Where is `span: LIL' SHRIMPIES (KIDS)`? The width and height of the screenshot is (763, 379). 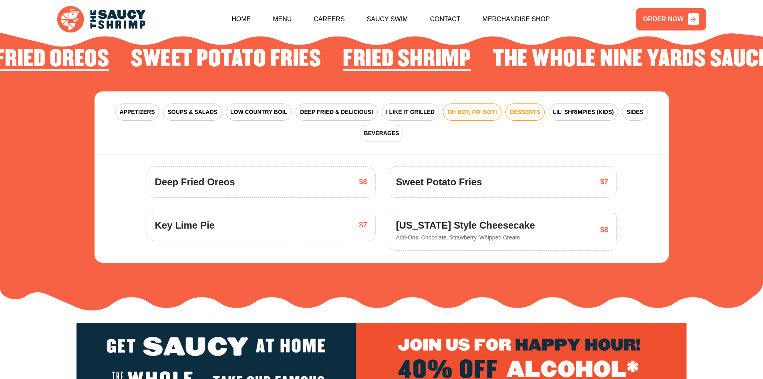
span: LIL' SHRIMPIES (KIDS) is located at coordinates (584, 112).